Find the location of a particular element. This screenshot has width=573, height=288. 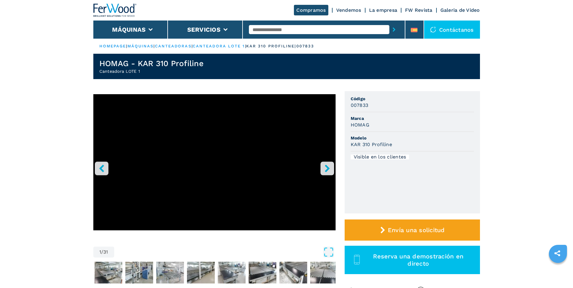

a: máquinas is located at coordinates (140, 46).